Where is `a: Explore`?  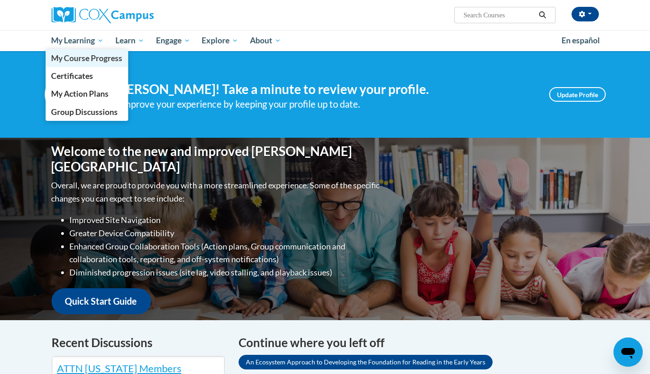
a: Explore is located at coordinates (220, 41).